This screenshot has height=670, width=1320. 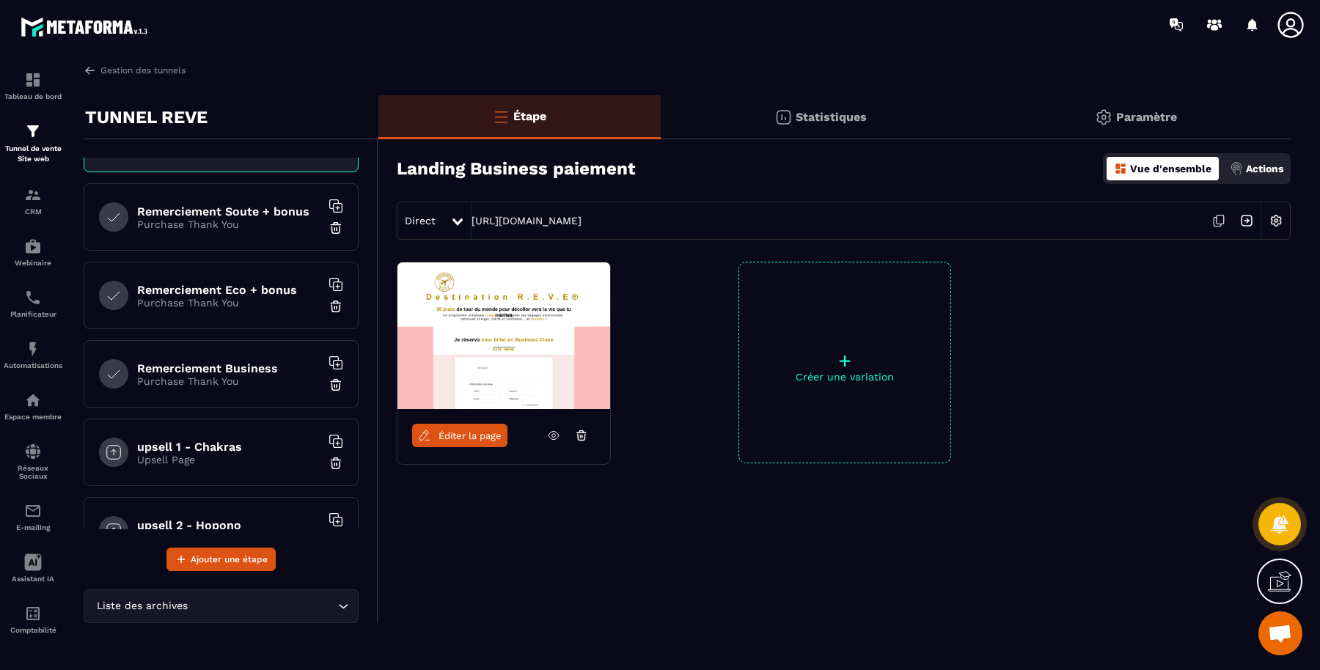 What do you see at coordinates (33, 472) in the screenshot?
I see `p: Réseaux Sociaux` at bounding box center [33, 472].